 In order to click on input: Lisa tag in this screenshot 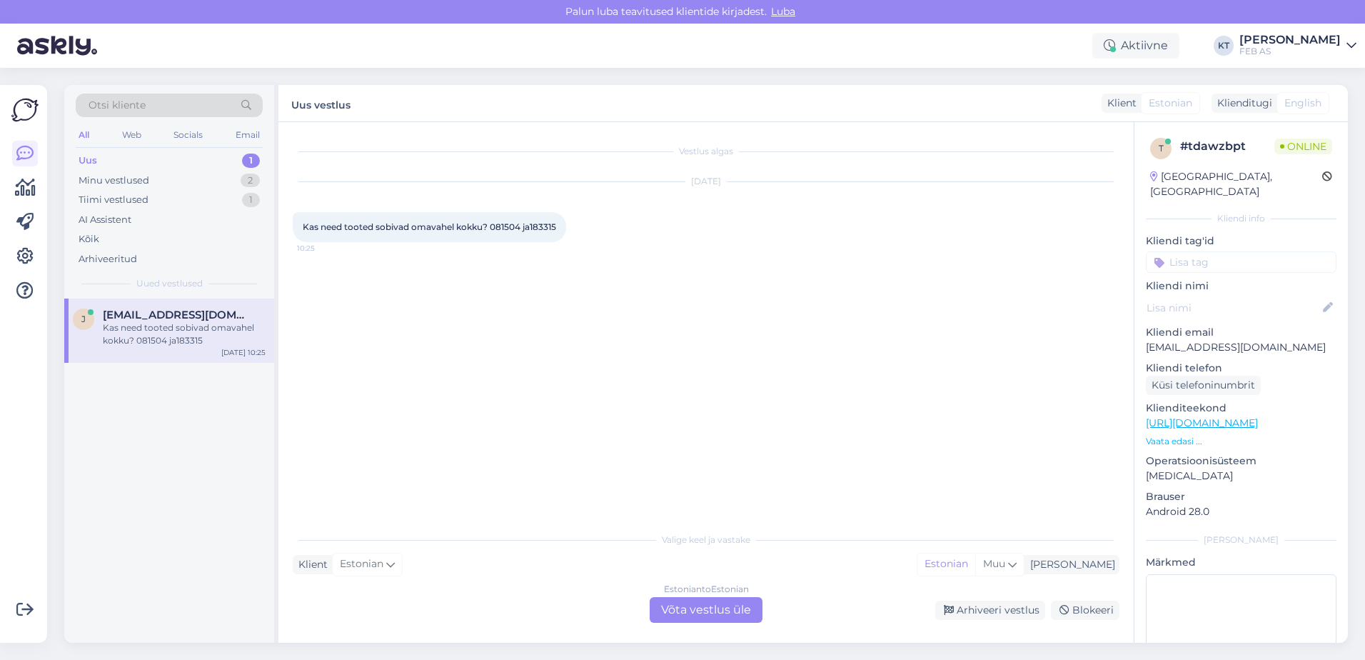, I will do `click(1241, 262)`.